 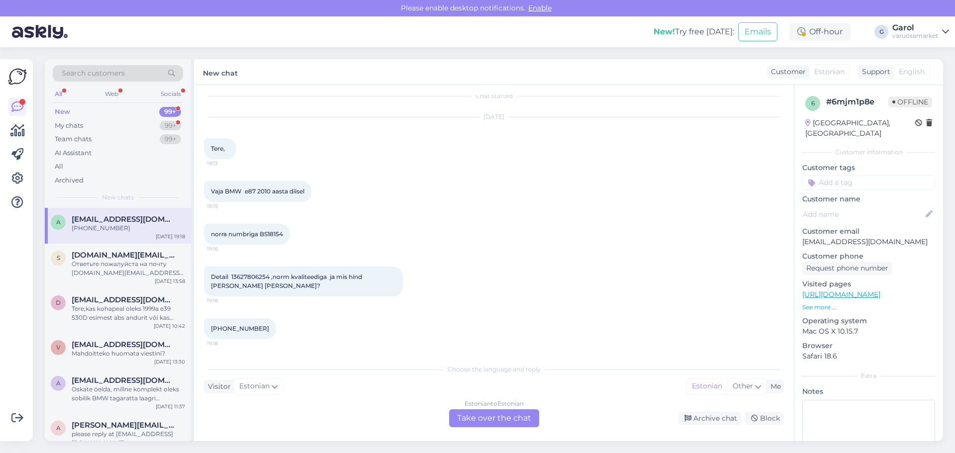 What do you see at coordinates (863, 214) in the screenshot?
I see `input: Add name` at bounding box center [863, 214].